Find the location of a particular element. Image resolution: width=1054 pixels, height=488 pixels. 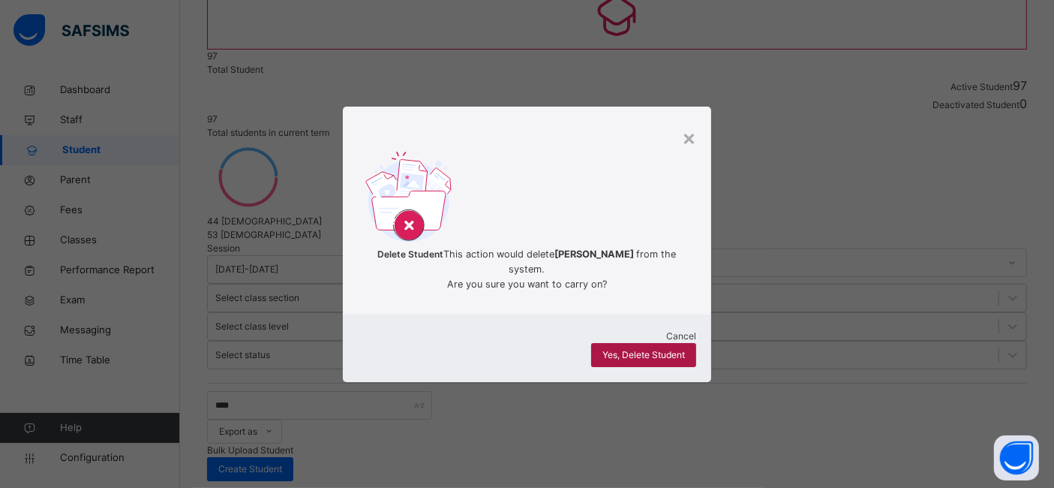

span: Cancel is located at coordinates (681, 335).